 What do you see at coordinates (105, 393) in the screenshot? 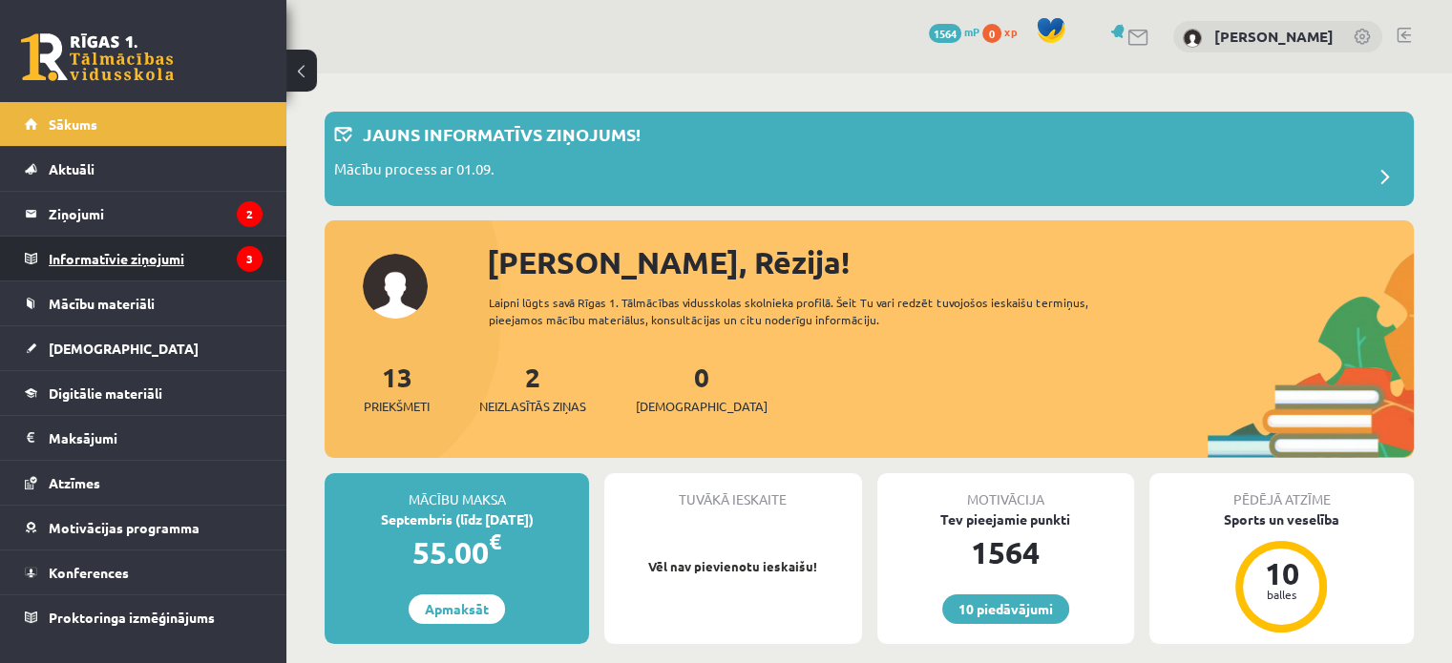
I see `span: Digitālie materiāli` at bounding box center [105, 393].